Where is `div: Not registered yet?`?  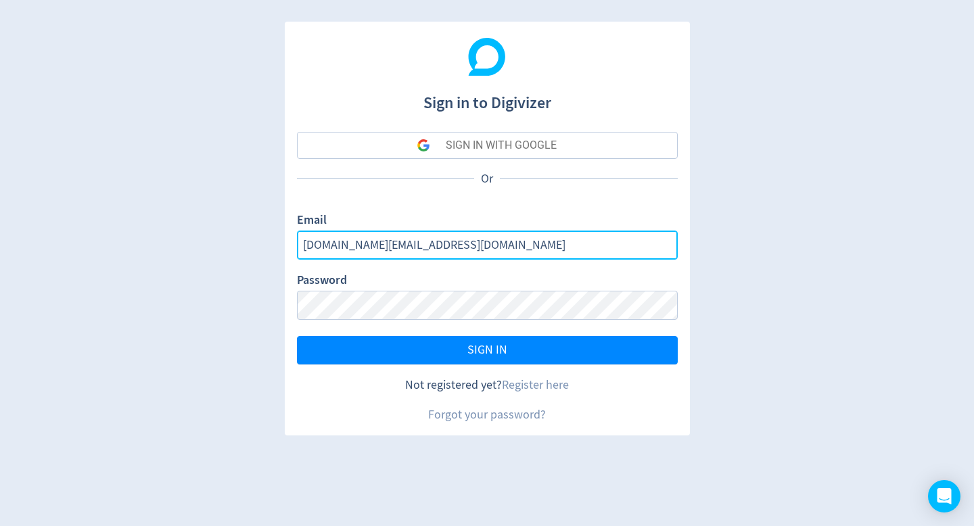
div: Not registered yet? is located at coordinates (487, 385).